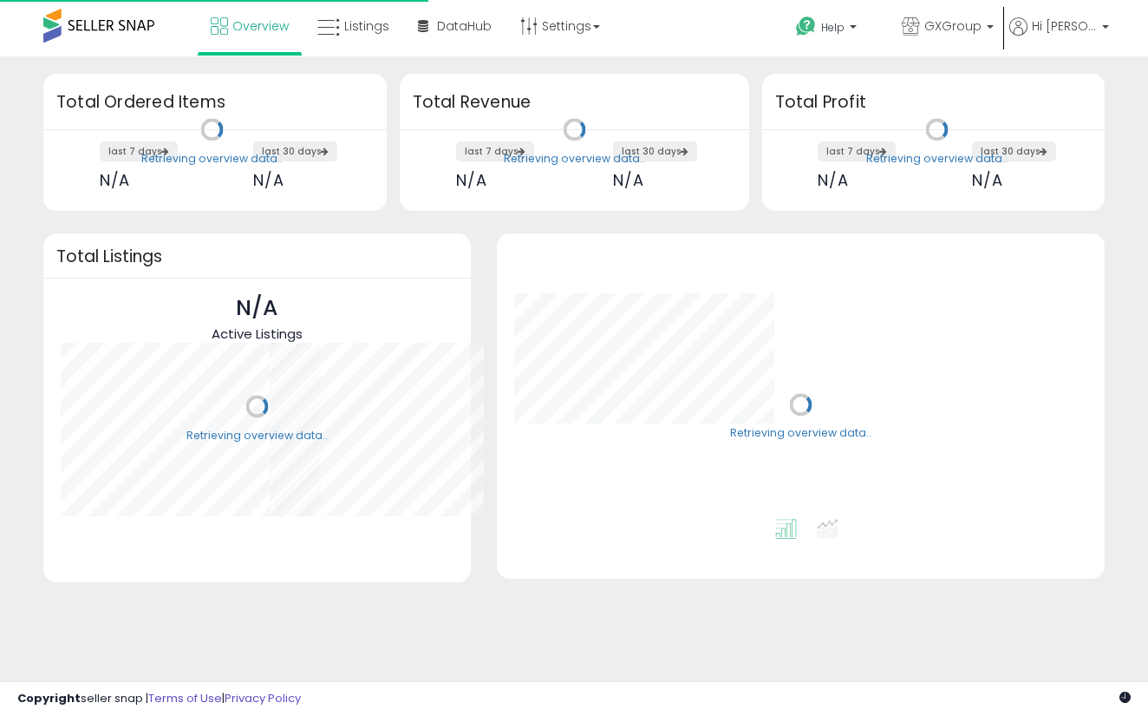 The height and width of the screenshot is (716, 1148). I want to click on div: seller snap | |, so click(159, 698).